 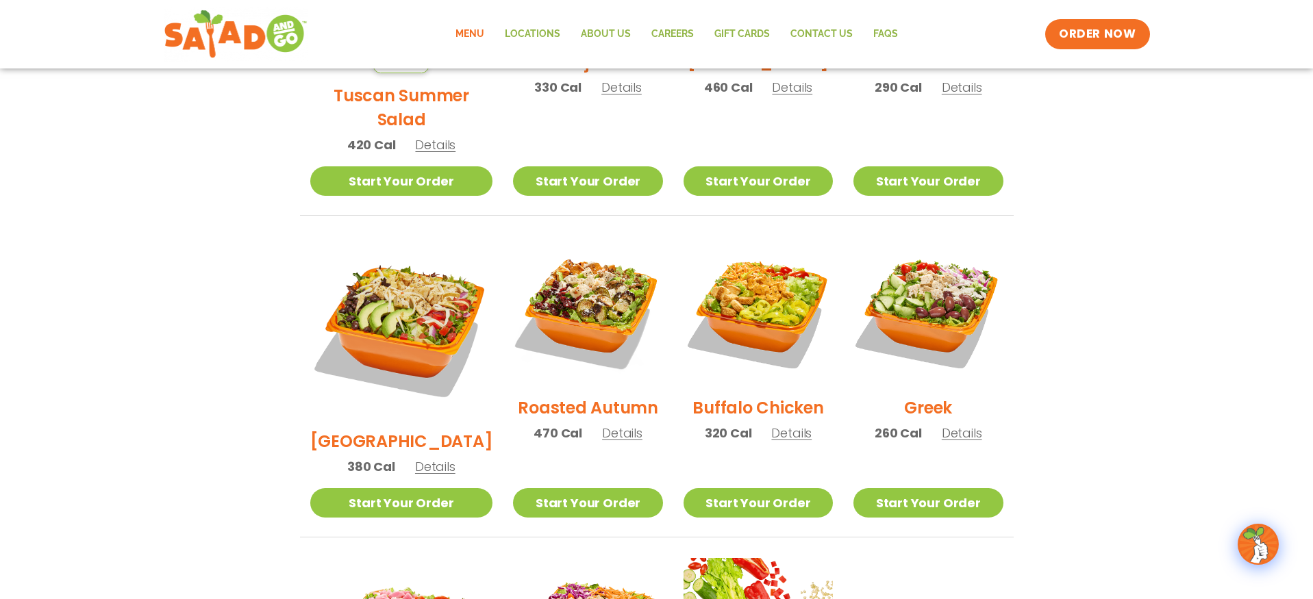 I want to click on span: 260 Cal, so click(x=898, y=433).